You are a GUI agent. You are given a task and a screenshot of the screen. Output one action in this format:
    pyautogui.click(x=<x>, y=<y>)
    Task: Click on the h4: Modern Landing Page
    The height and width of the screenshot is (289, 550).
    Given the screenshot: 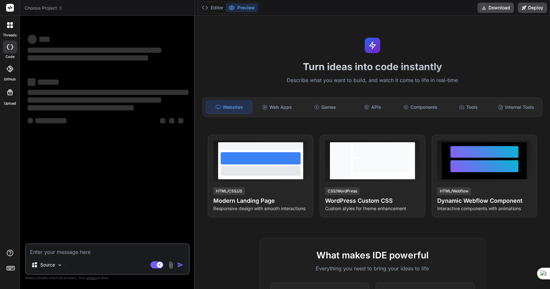 What is the action you would take?
    pyautogui.click(x=260, y=201)
    